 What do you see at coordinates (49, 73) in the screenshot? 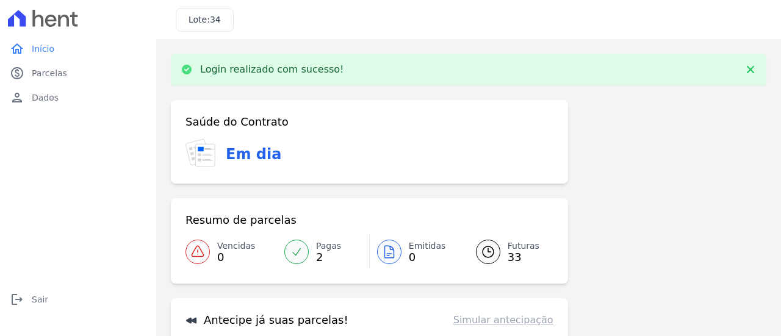
I see `span: Parcelas` at bounding box center [49, 73].